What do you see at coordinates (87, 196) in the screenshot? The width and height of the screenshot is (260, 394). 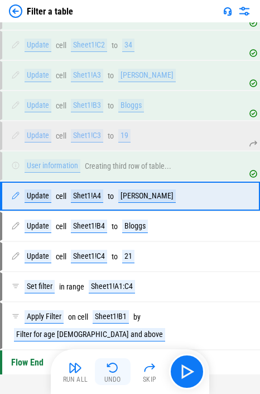 I see `div: Shet1!A4` at bounding box center [87, 196].